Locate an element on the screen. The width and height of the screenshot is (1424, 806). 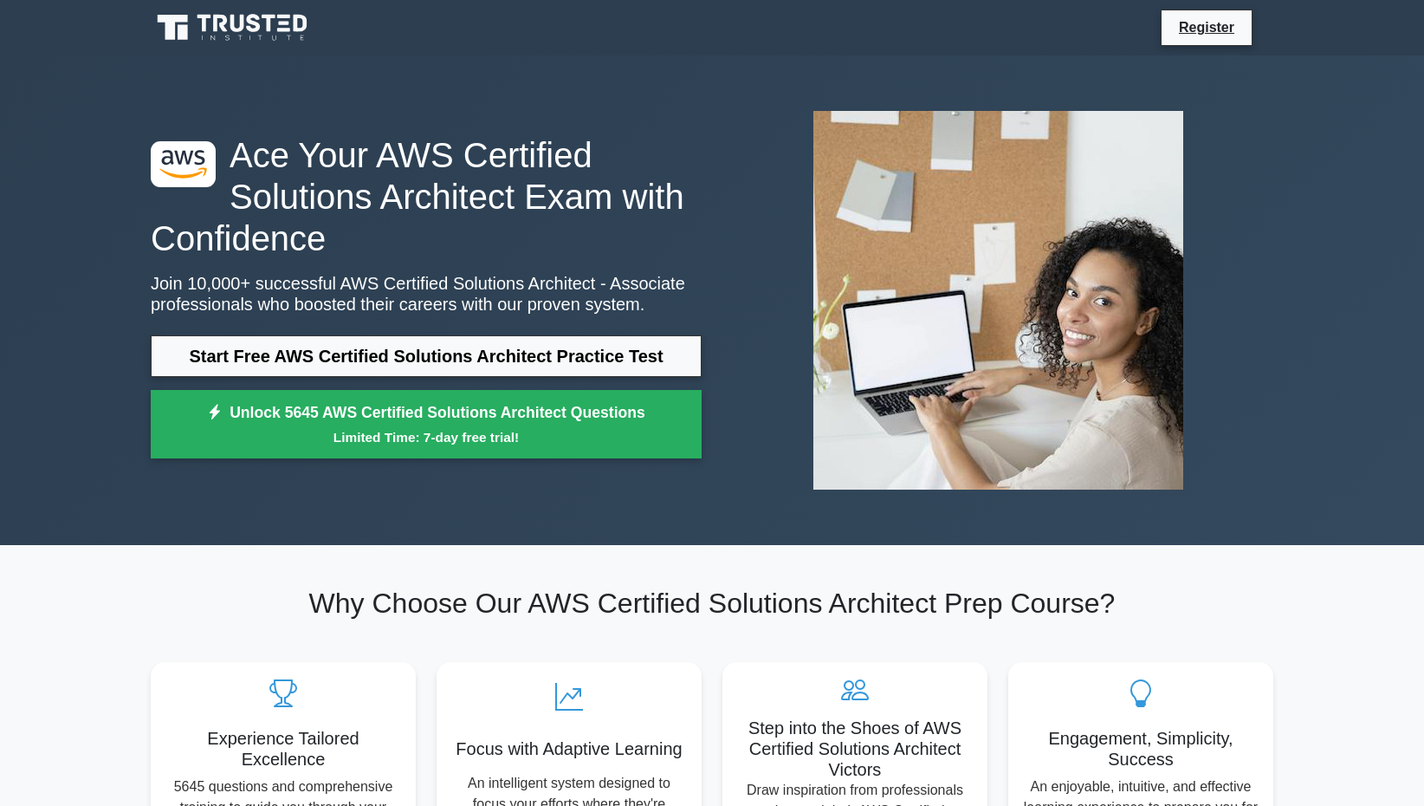
h1: Ace Your AWS Certified Solutions Architect Exam with Confidence is located at coordinates (426, 197).